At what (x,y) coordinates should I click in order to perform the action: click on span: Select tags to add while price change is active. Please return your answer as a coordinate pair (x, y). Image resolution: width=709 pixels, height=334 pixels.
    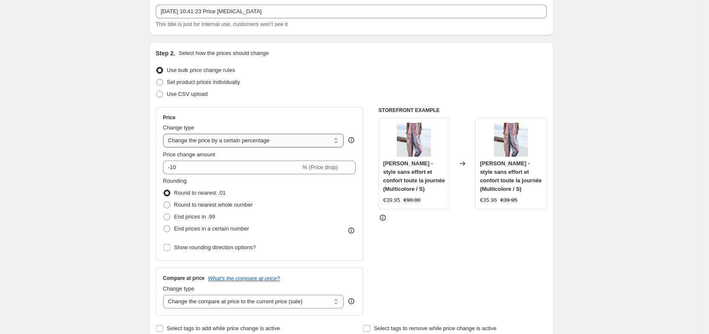
    Looking at the image, I should click on (224, 328).